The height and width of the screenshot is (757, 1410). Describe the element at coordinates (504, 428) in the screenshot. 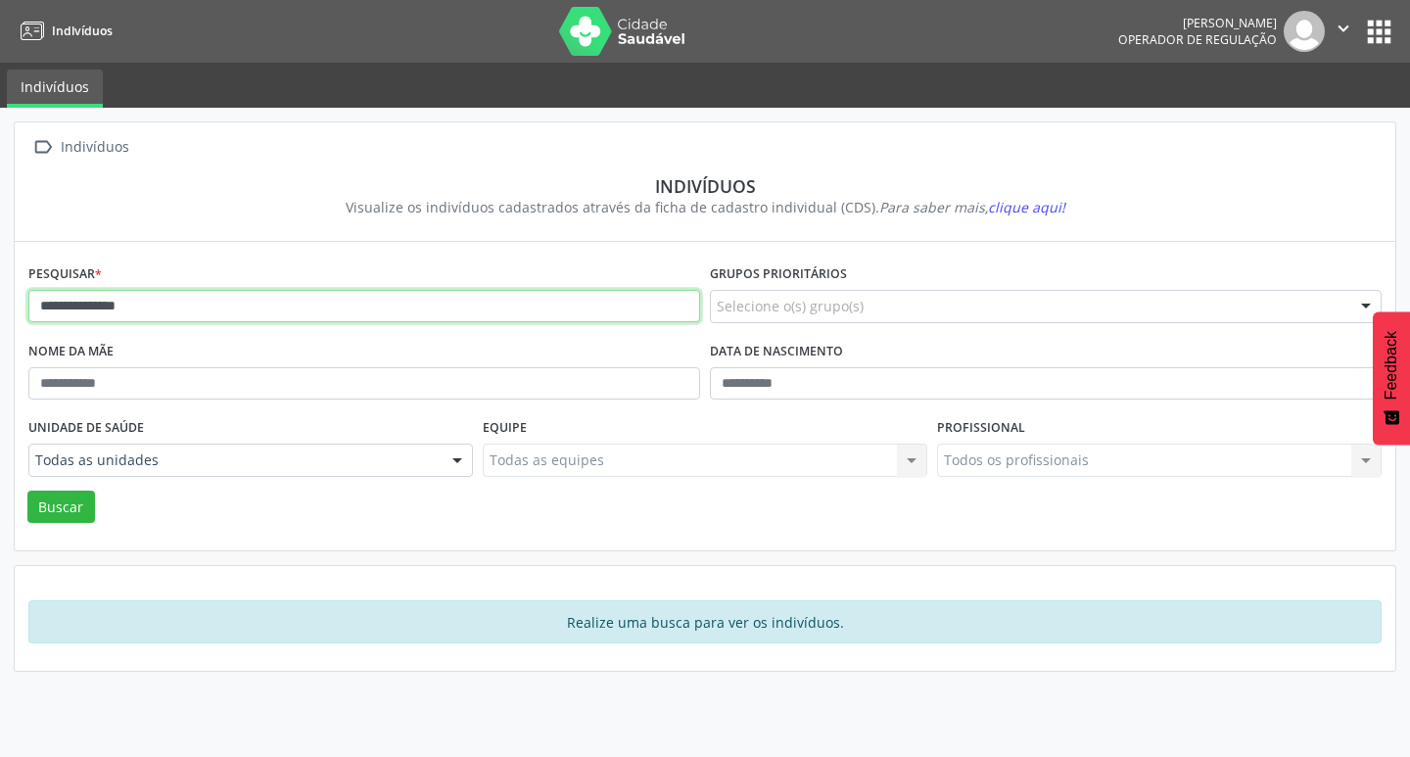

I see `label: Equipe` at that location.